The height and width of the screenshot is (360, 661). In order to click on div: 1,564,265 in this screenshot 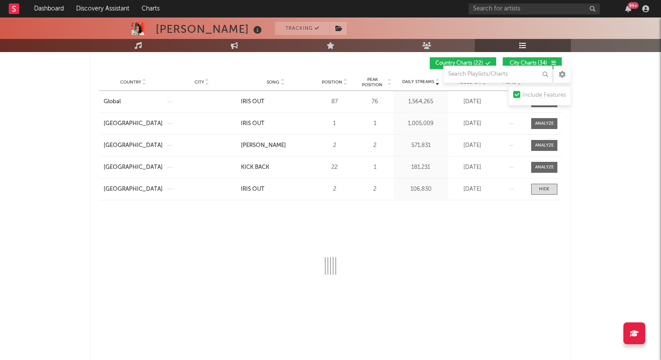, I will do `click(421, 102)`.